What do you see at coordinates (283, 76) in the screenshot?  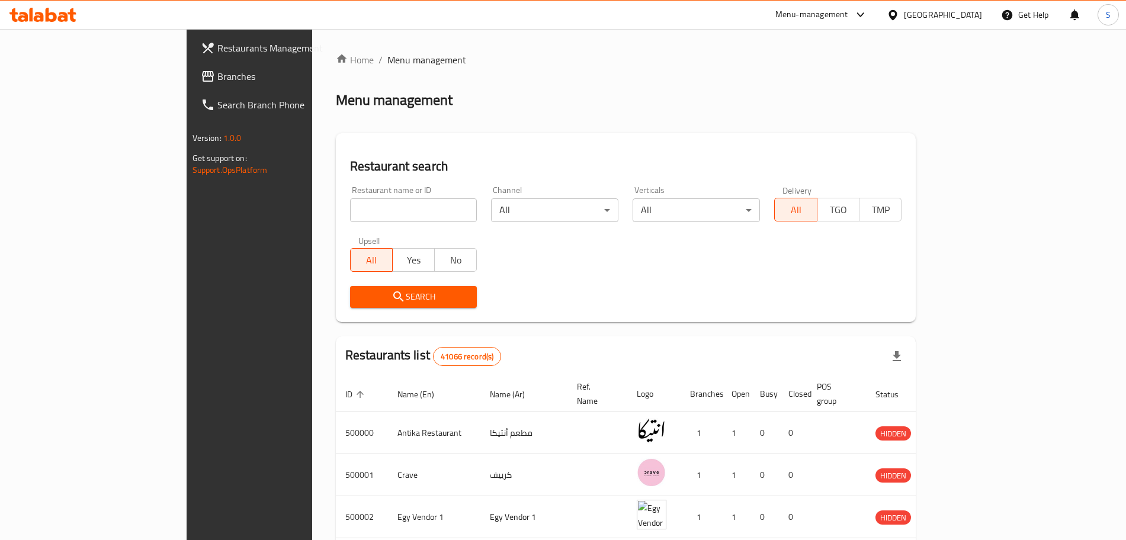 I see `a: Branches` at bounding box center [283, 76].